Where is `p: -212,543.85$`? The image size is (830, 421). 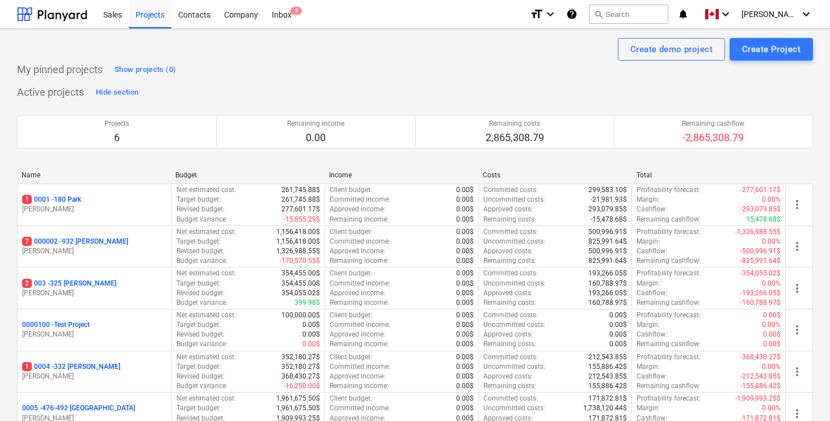 p: -212,543.85$ is located at coordinates (760, 377).